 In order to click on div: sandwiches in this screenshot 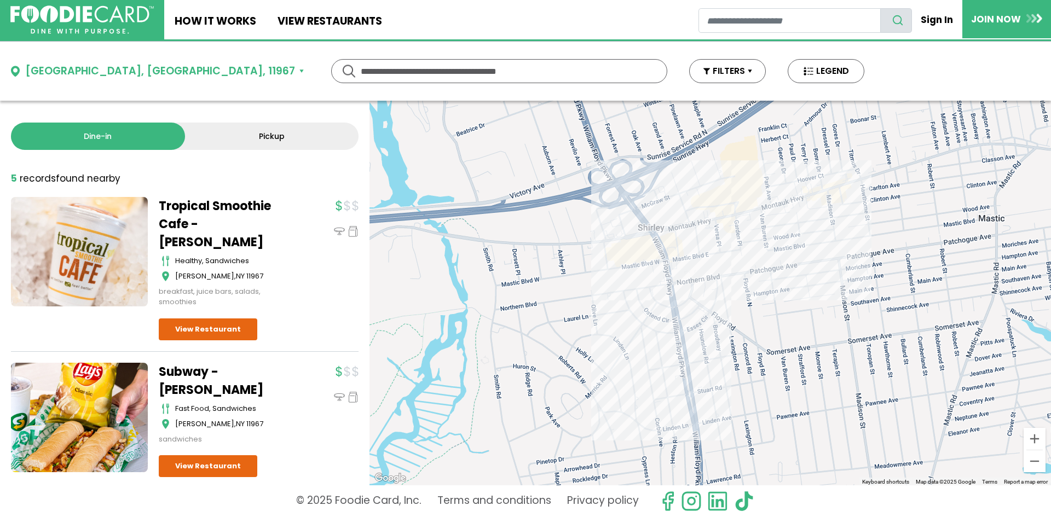, I will do `click(227, 440)`.